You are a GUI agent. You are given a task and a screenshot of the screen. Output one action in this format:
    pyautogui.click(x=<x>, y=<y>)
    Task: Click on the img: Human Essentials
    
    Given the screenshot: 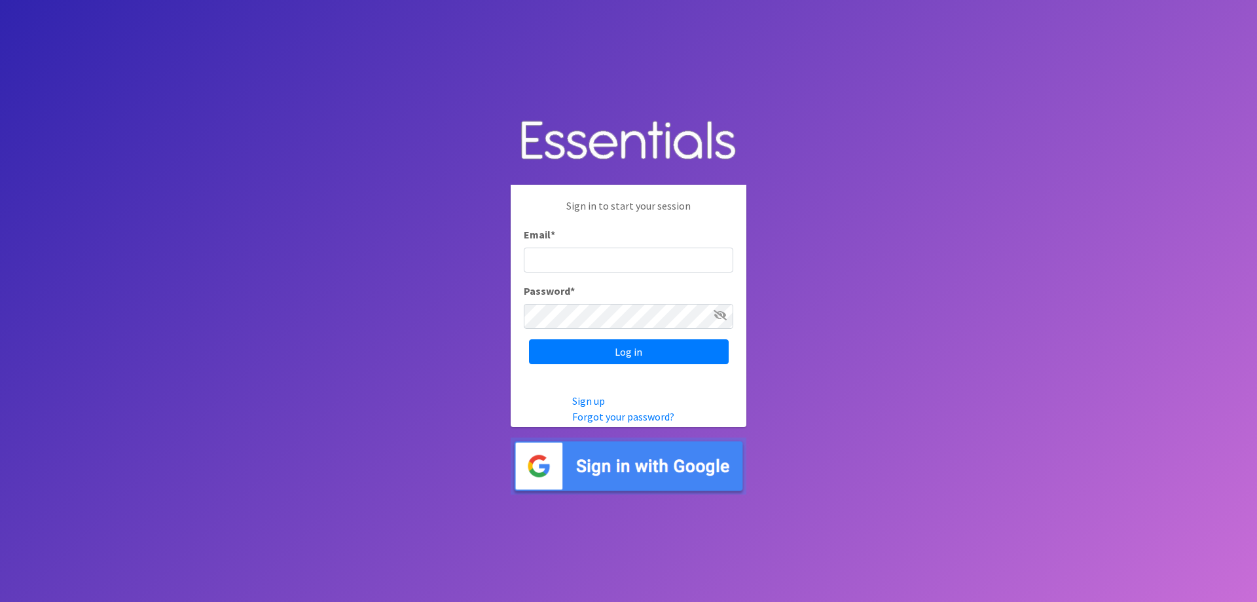 What is the action you would take?
    pyautogui.click(x=629, y=141)
    